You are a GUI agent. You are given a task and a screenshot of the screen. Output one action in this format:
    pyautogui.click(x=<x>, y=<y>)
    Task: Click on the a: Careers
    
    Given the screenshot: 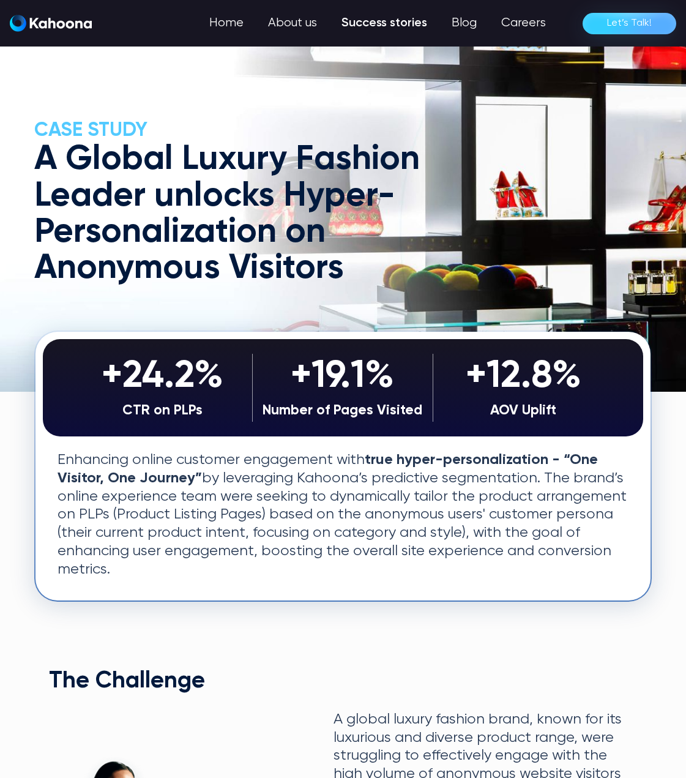 What is the action you would take?
    pyautogui.click(x=524, y=23)
    